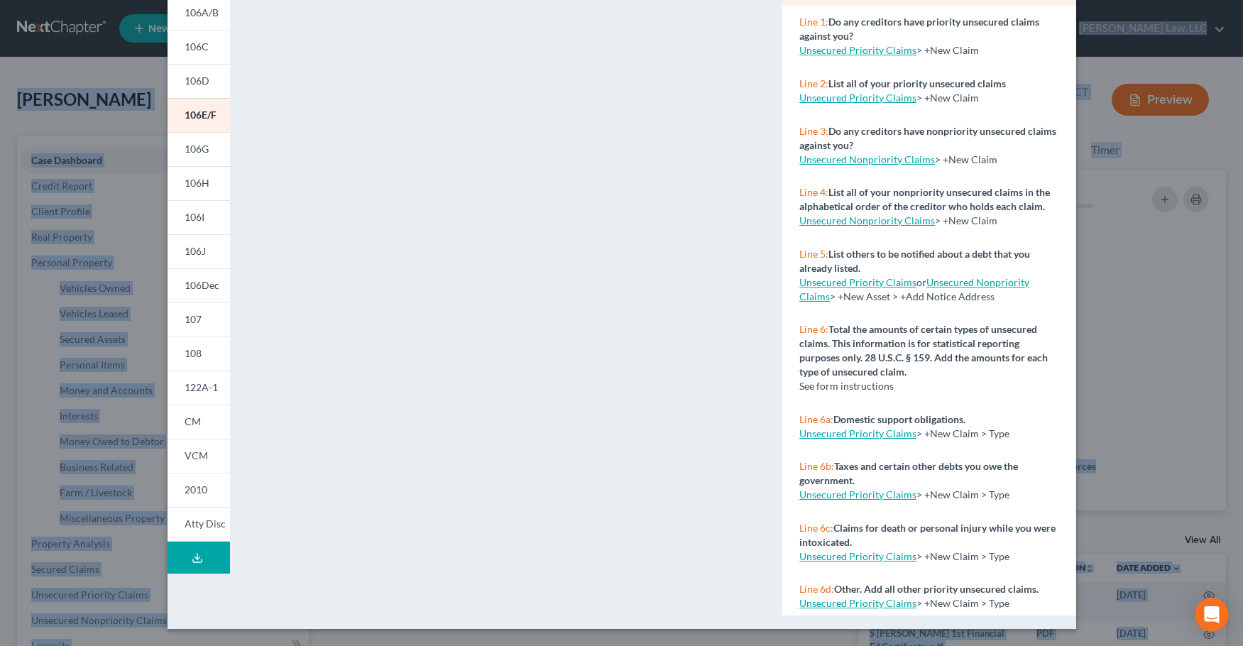  Describe the element at coordinates (201, 387) in the screenshot. I see `span: 122A-1` at that location.